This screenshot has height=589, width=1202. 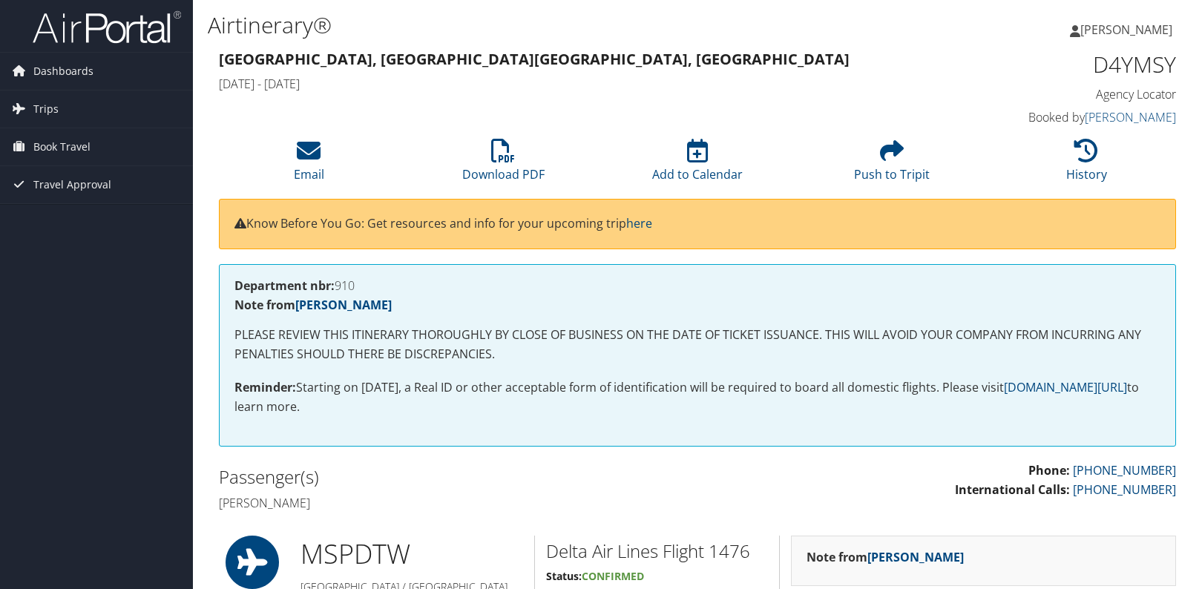 I want to click on a: Push to Tripit, so click(x=892, y=165).